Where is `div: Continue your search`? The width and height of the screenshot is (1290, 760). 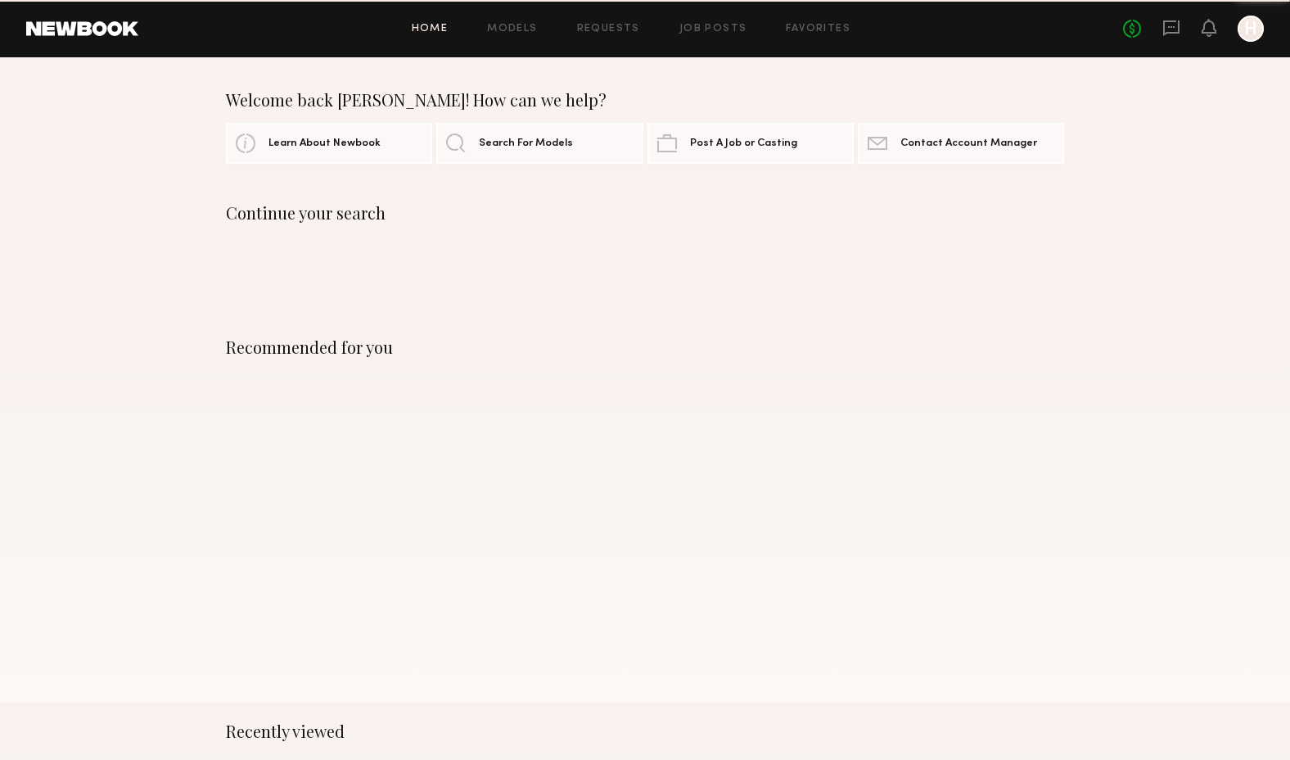
div: Continue your search is located at coordinates (645, 213).